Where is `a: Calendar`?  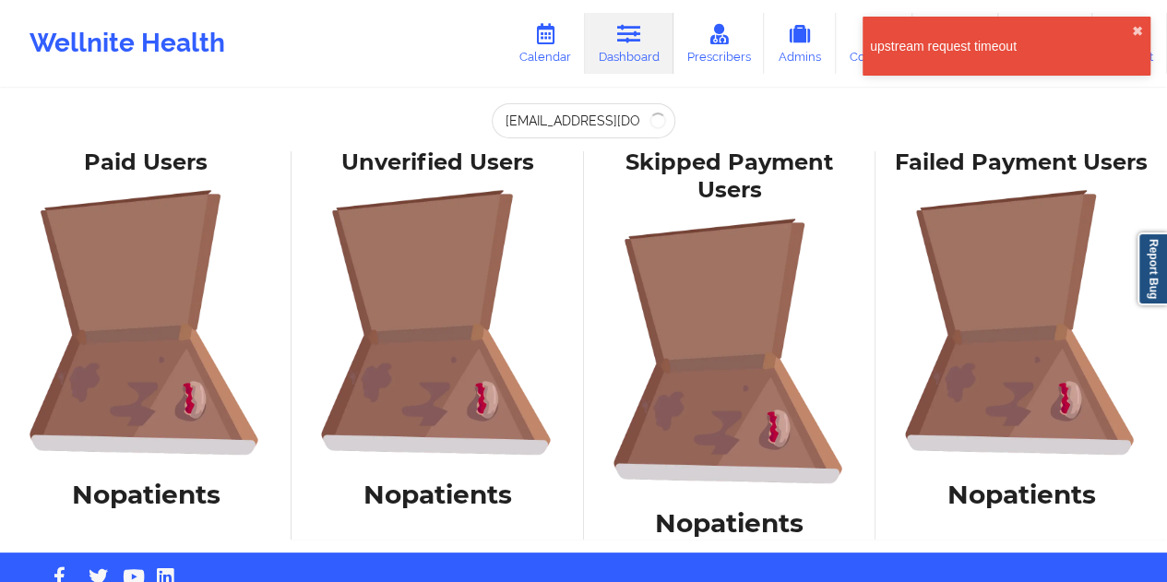
a: Calendar is located at coordinates (545, 43).